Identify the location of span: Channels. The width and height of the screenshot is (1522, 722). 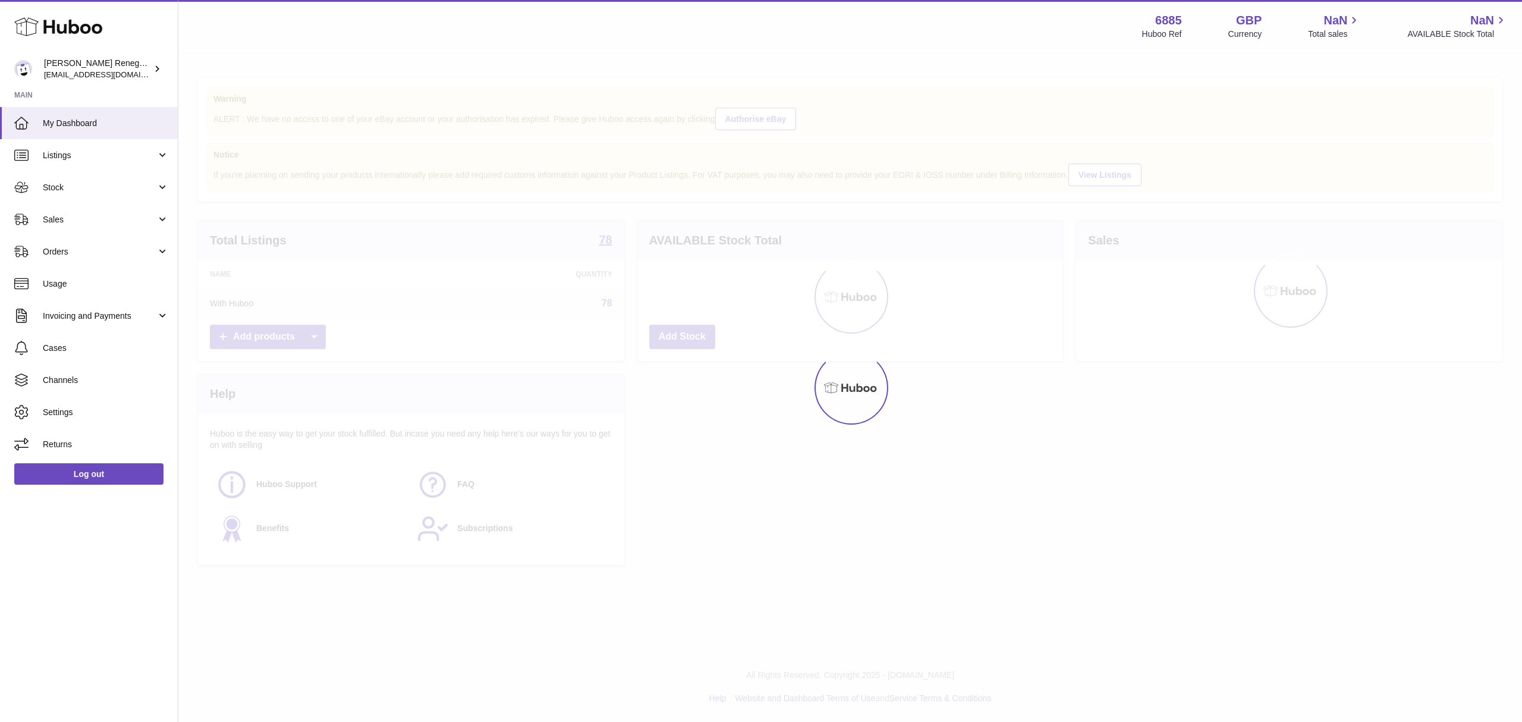
(106, 380).